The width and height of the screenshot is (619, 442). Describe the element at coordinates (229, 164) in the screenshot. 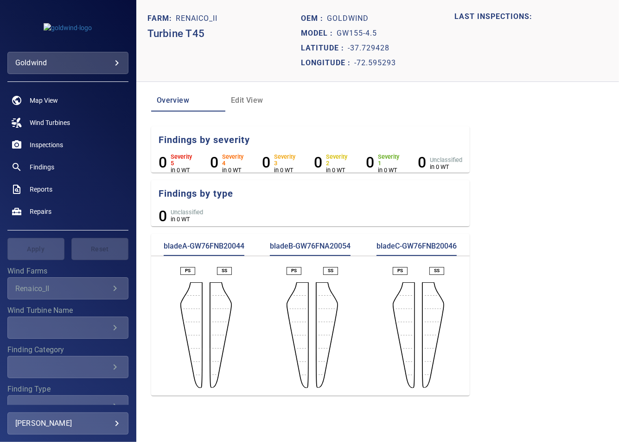

I see `li: Severity 4` at that location.